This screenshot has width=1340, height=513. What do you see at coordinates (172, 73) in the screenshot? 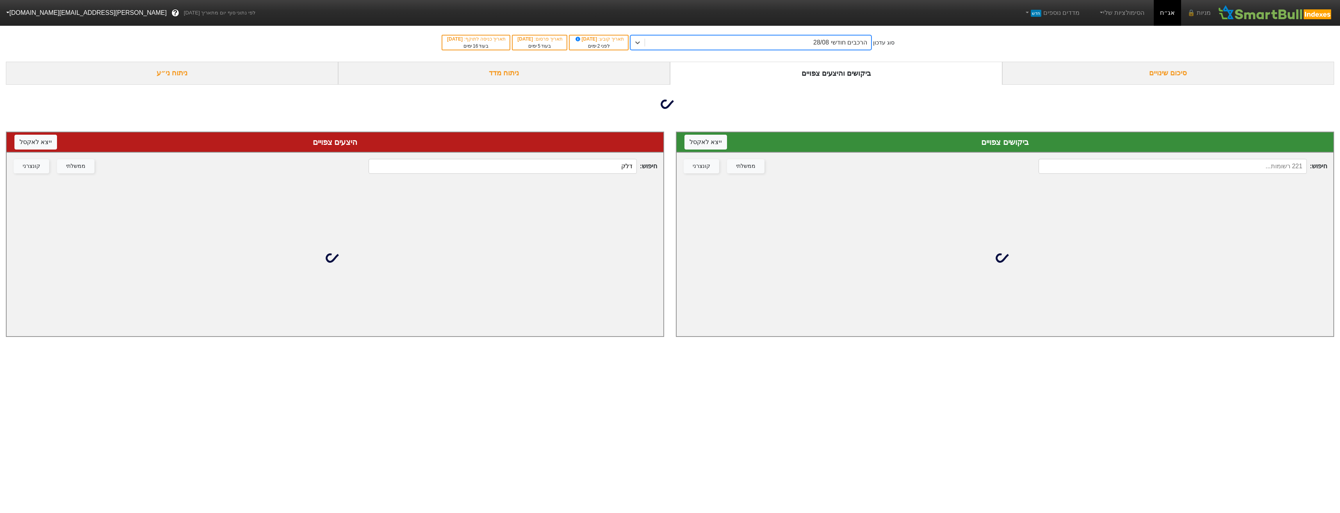
I see `div: ניתוח ני״ע` at bounding box center [172, 73].